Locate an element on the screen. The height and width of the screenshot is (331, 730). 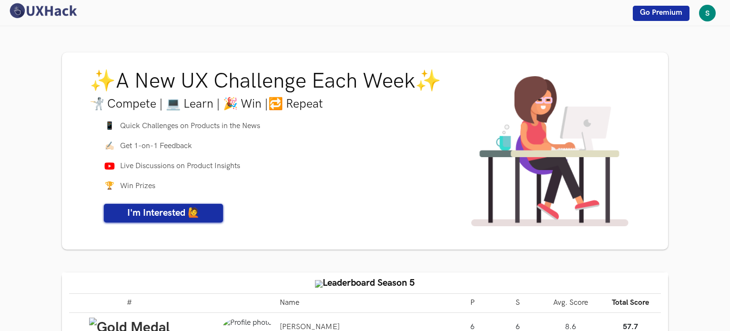
h3: 🤺 Compete | 💻 Learn | 🎉 Win | is located at coordinates (277, 104).